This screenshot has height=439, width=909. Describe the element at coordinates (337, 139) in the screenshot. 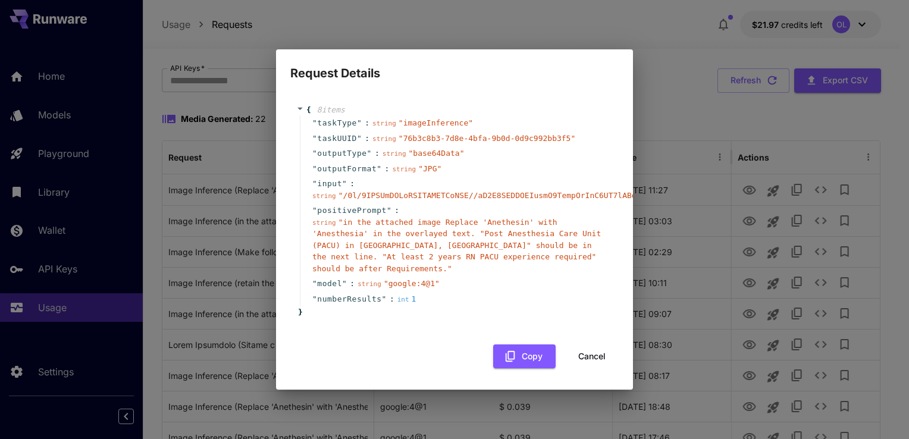

I see `span: taskUUID` at that location.